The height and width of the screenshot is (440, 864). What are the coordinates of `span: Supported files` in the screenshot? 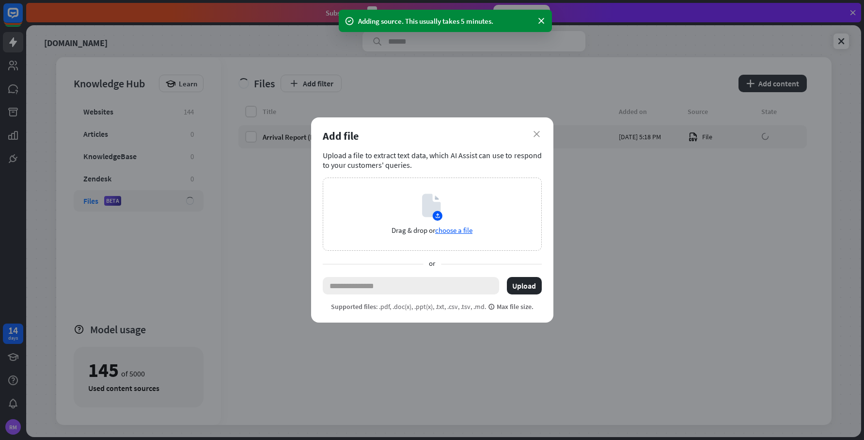 It's located at (353, 306).